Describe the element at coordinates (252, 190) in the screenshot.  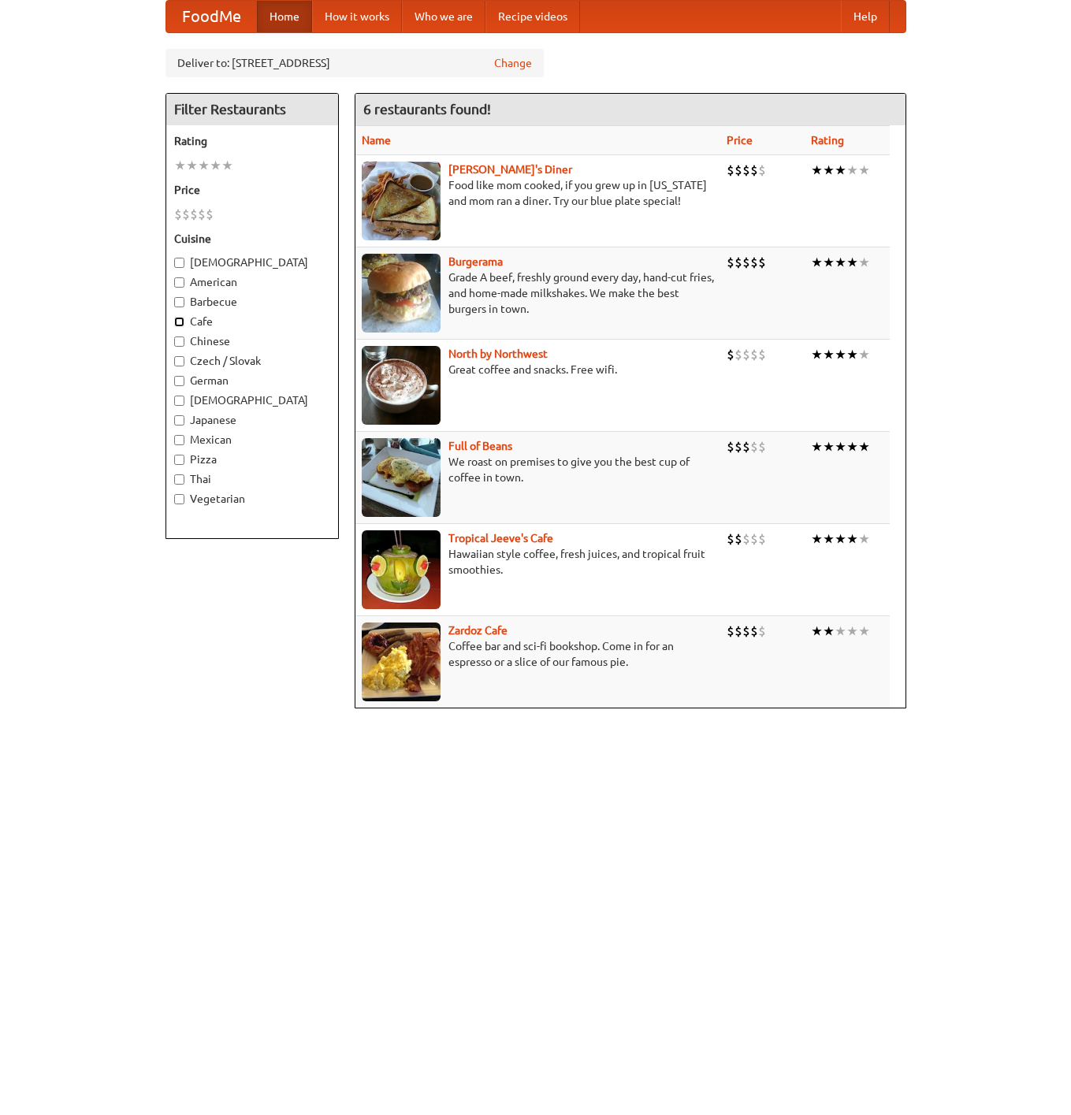
I see `h5: Price` at that location.